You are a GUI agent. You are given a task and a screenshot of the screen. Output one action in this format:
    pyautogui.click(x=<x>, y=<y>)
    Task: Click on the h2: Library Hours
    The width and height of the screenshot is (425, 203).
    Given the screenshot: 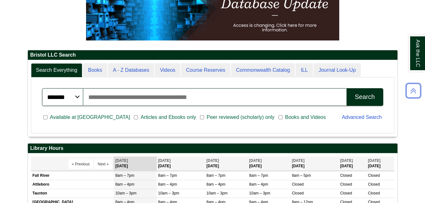 What is the action you would take?
    pyautogui.click(x=213, y=148)
    